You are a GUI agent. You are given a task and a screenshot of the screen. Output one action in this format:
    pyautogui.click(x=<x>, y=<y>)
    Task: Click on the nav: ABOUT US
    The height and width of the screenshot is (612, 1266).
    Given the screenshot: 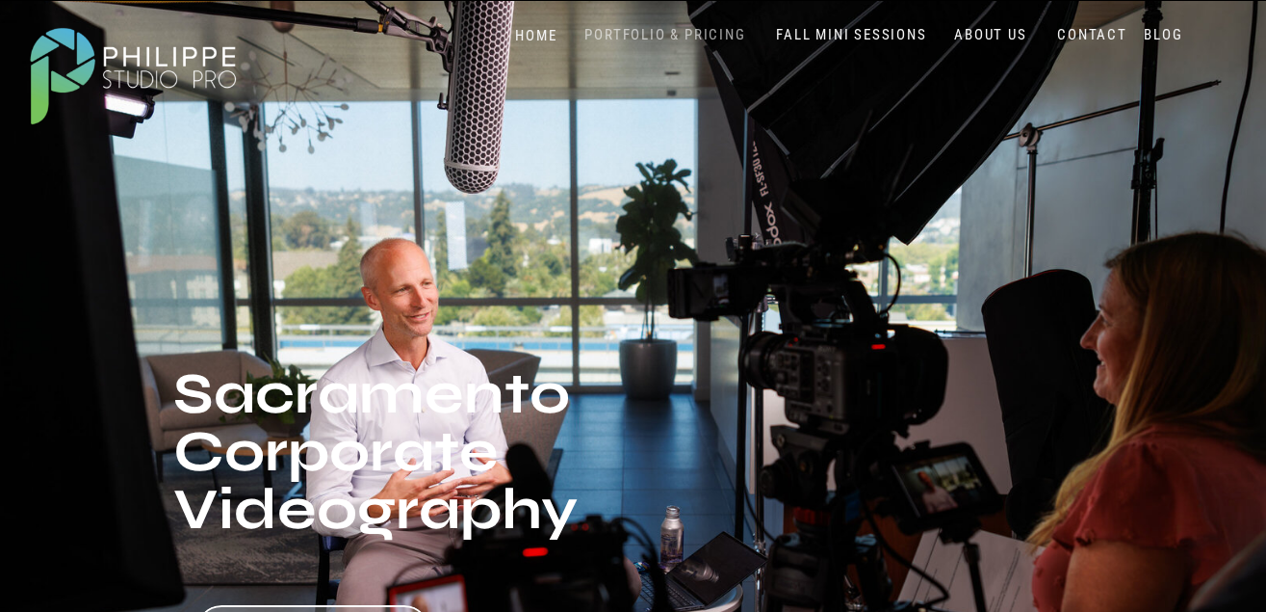 What is the action you would take?
    pyautogui.click(x=991, y=35)
    